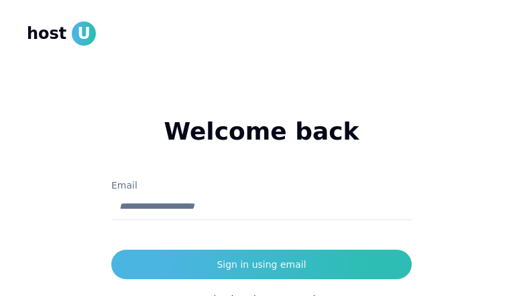 This screenshot has height=296, width=523. What do you see at coordinates (261, 131) in the screenshot?
I see `h1: Welcome back` at bounding box center [261, 131].